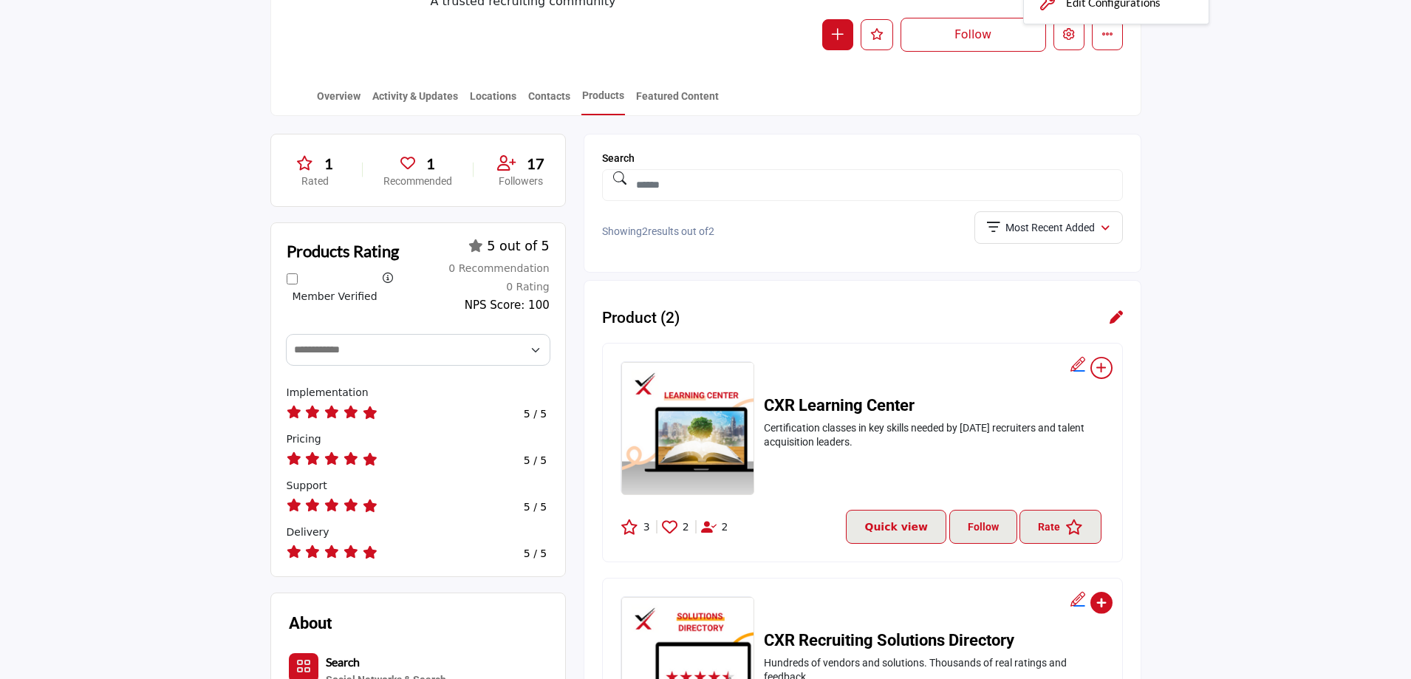 The image size is (1411, 679). What do you see at coordinates (343, 662) in the screenshot?
I see `a: Search` at bounding box center [343, 662].